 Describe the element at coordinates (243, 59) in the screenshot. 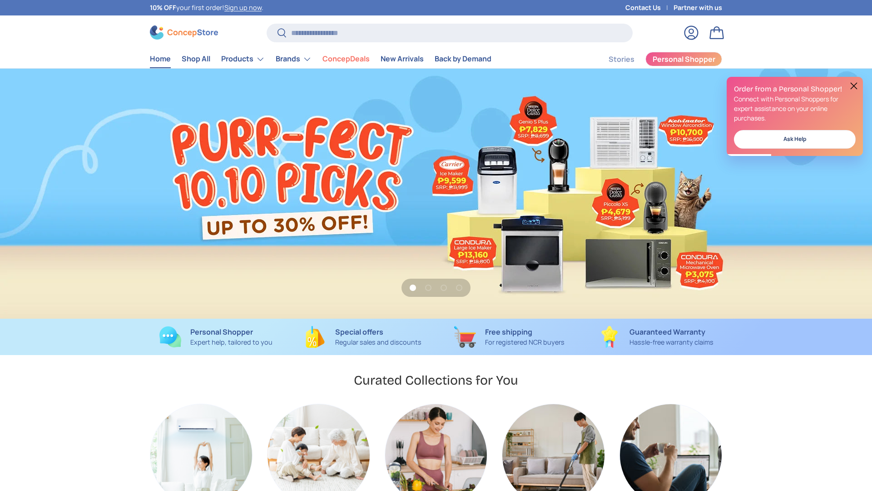

I see `a: Products` at that location.